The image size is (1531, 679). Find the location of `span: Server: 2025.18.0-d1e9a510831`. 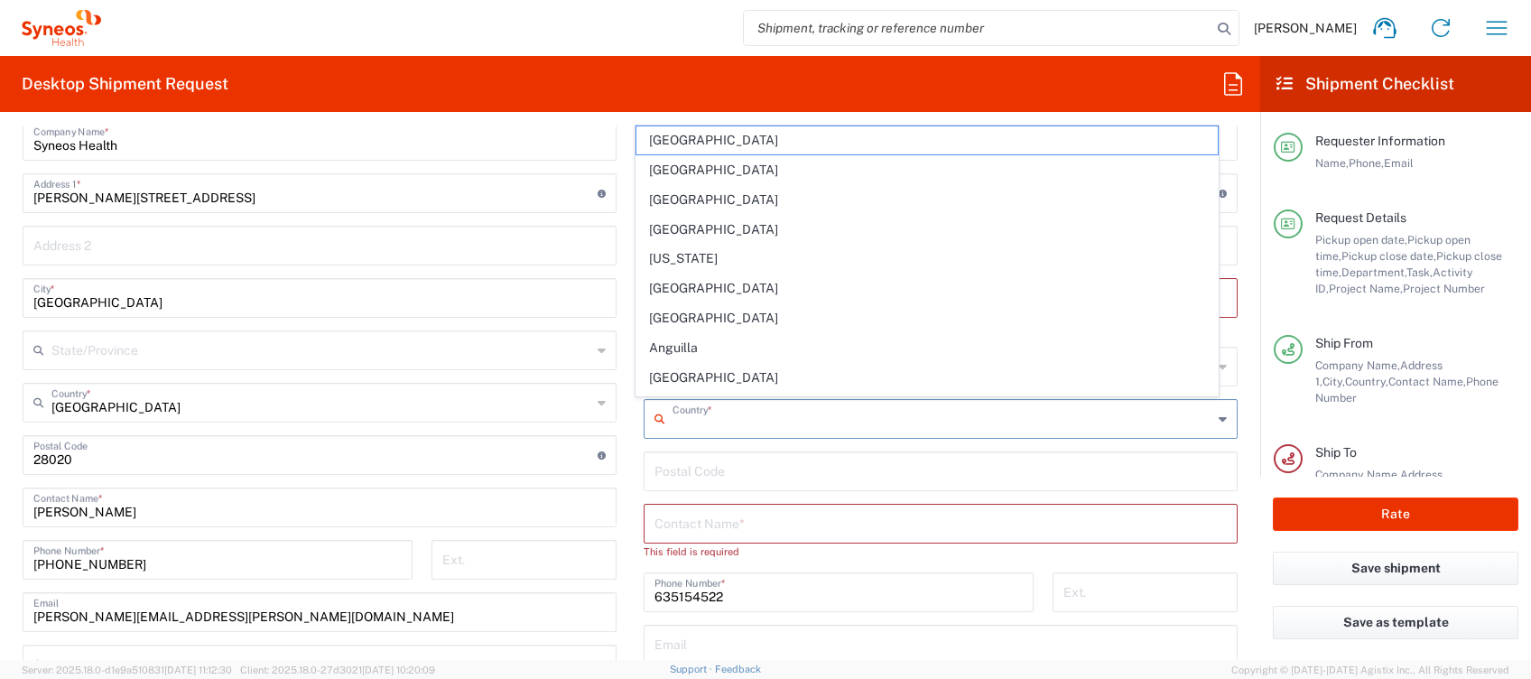

span: Server: 2025.18.0-d1e9a510831 is located at coordinates (126, 670).